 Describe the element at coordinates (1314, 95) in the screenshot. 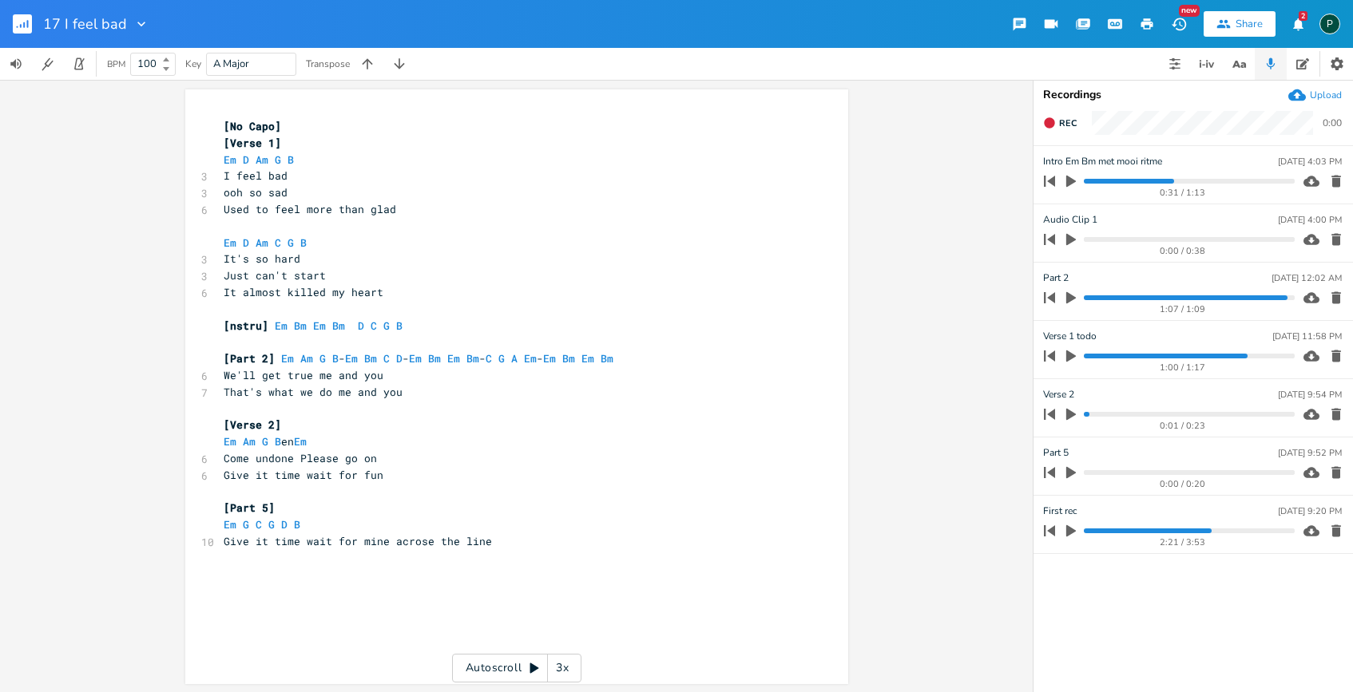

I see `button: Upload` at that location.